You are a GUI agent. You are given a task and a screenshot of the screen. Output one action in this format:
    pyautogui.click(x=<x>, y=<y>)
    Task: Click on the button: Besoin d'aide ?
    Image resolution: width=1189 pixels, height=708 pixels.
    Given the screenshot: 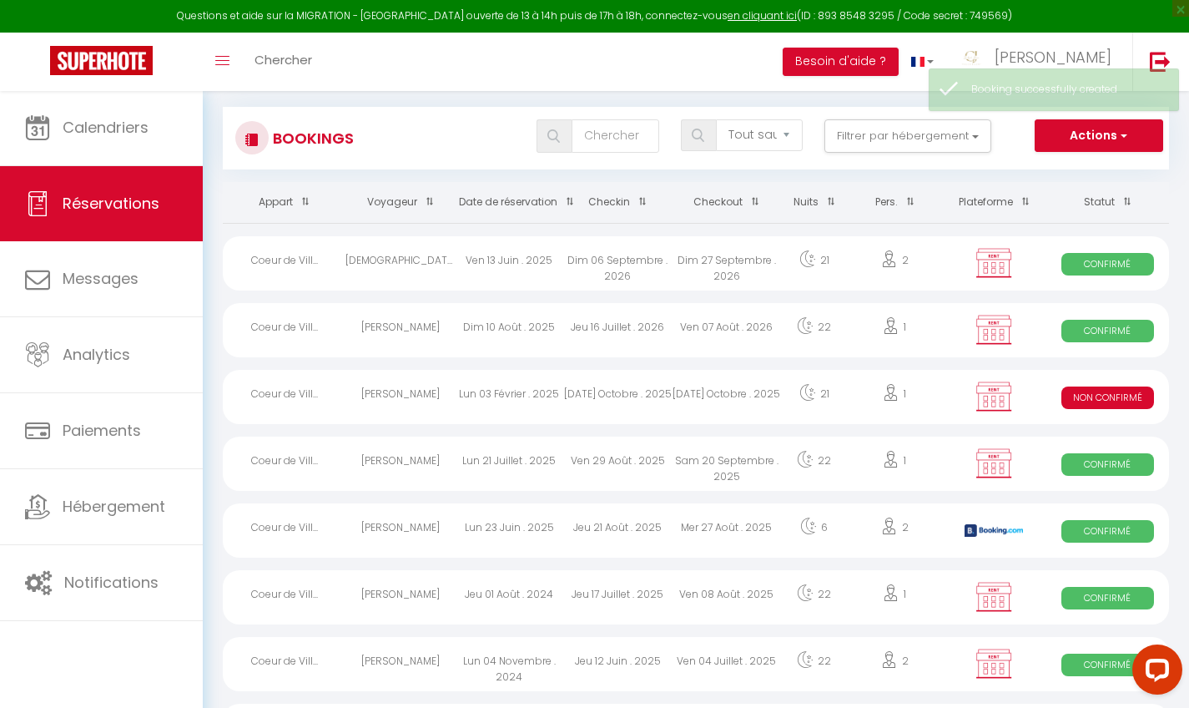 What is the action you would take?
    pyautogui.click(x=840, y=62)
    